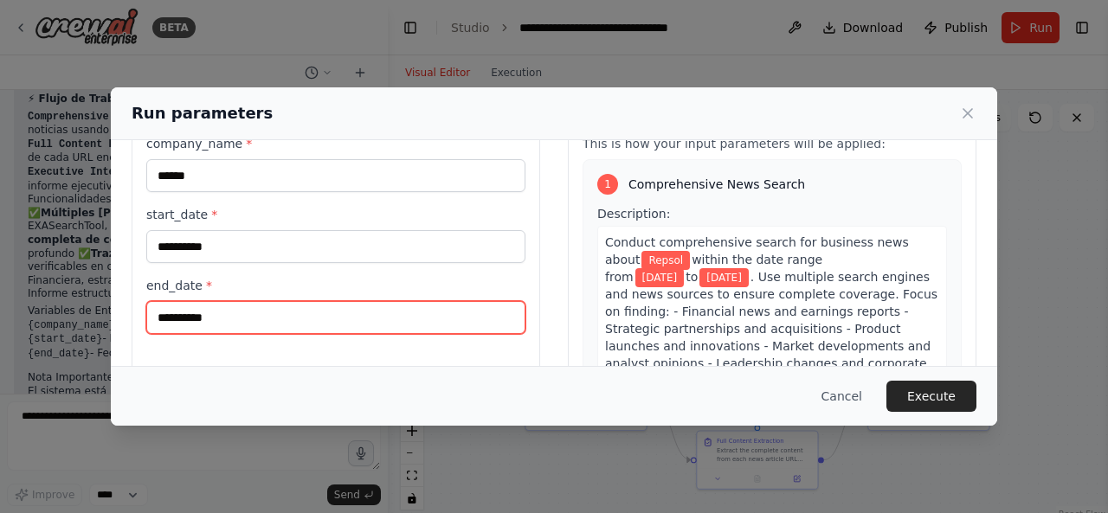 This screenshot has width=1108, height=513. I want to click on button: Execute, so click(931, 396).